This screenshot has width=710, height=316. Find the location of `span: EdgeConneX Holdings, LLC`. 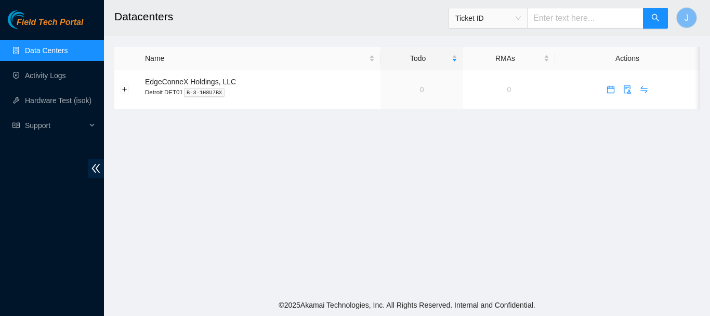

span: EdgeConneX Holdings, LLC is located at coordinates (190, 82).